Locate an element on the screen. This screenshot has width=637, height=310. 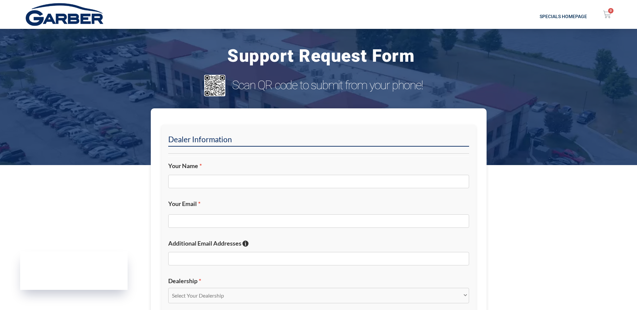
h3: Support Request Form is located at coordinates (321, 56).